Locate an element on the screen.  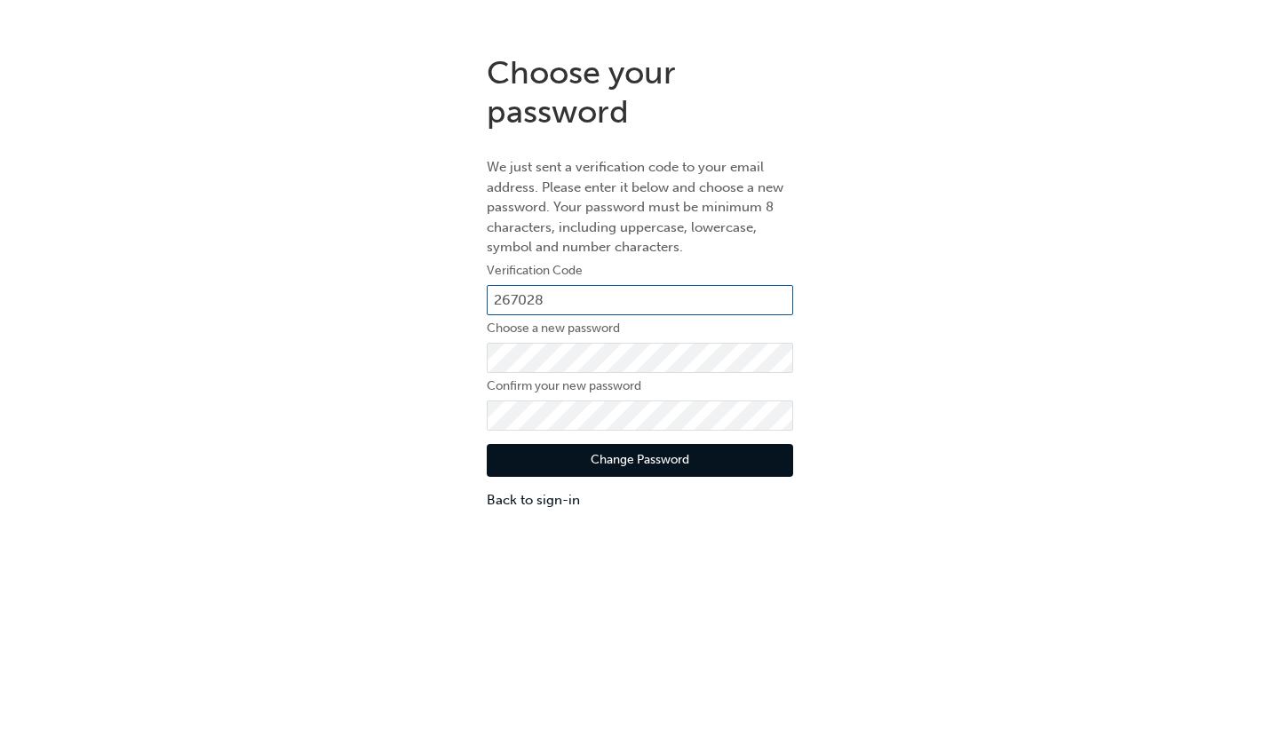
a: Back to sign-in is located at coordinates (640, 500).